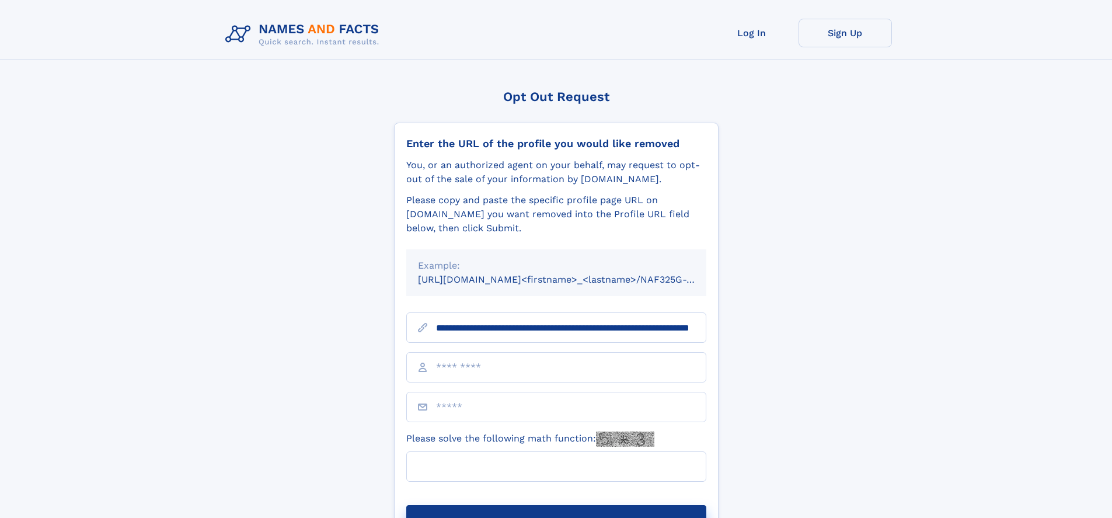 The width and height of the screenshot is (1112, 518). What do you see at coordinates (556, 144) in the screenshot?
I see `div: Enter the URL of the profile you would like removed` at bounding box center [556, 144].